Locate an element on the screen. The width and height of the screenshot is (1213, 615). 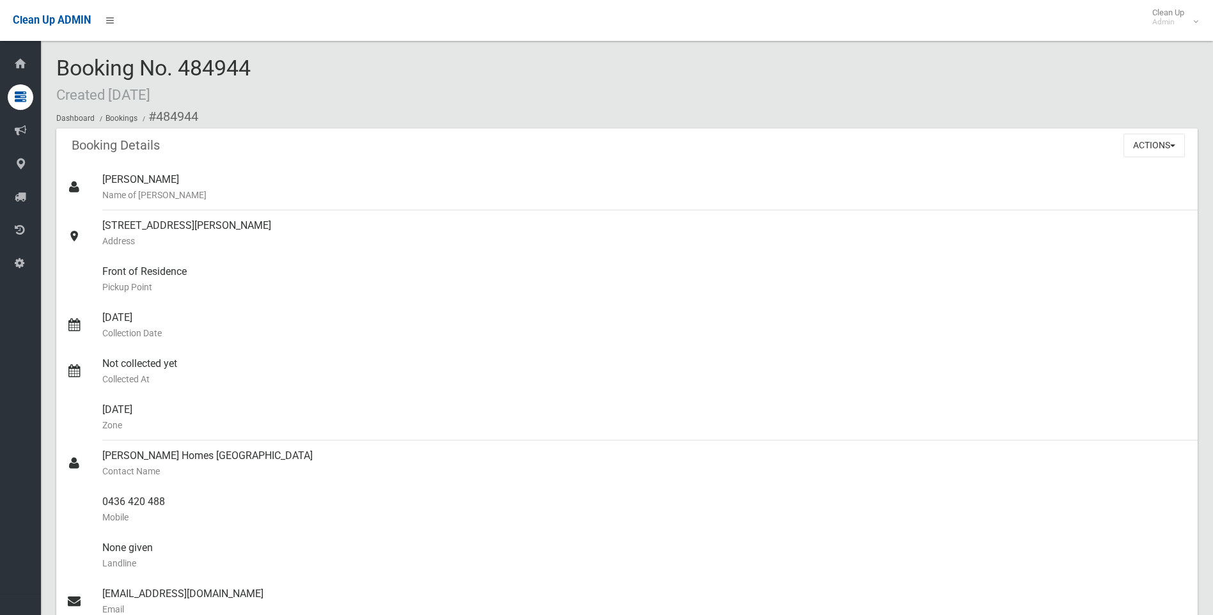
span: Clean Up ADMIN is located at coordinates (52, 20).